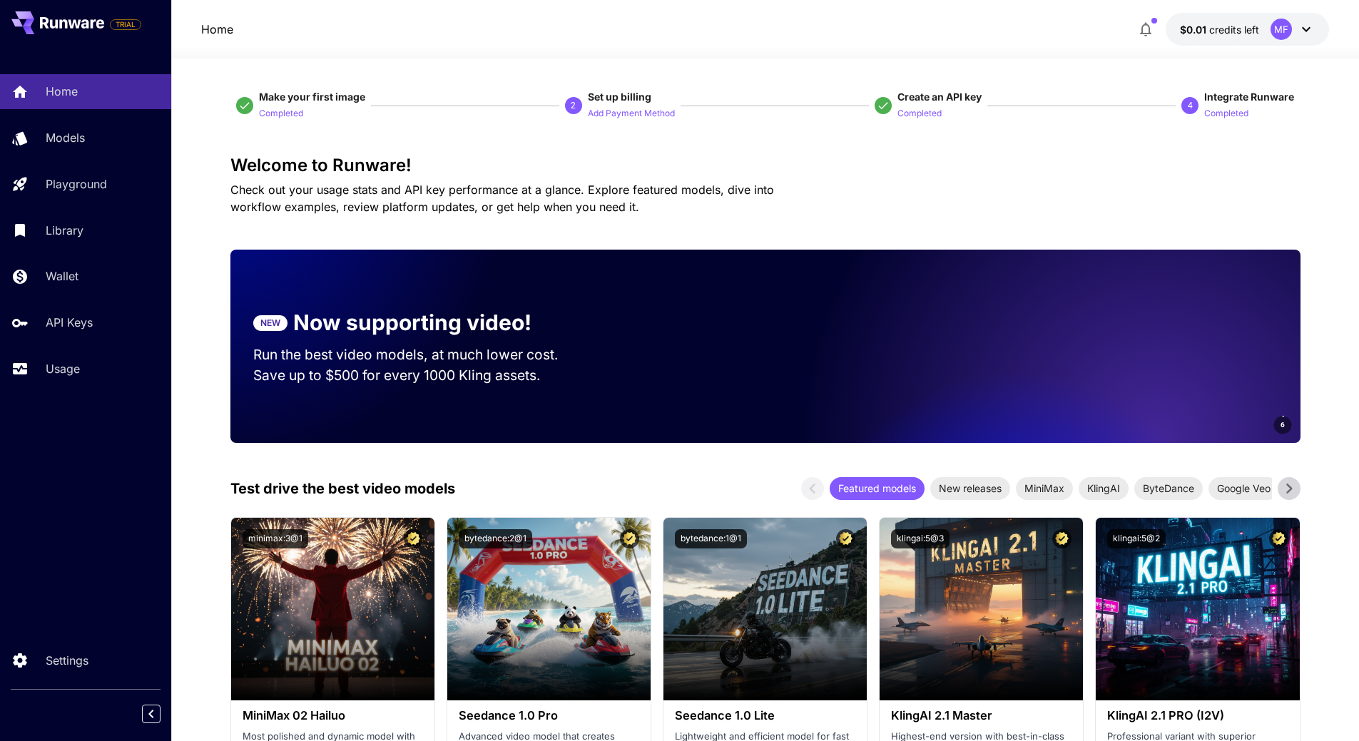  Describe the element at coordinates (1136, 539) in the screenshot. I see `button: klingai:5@2` at that location.